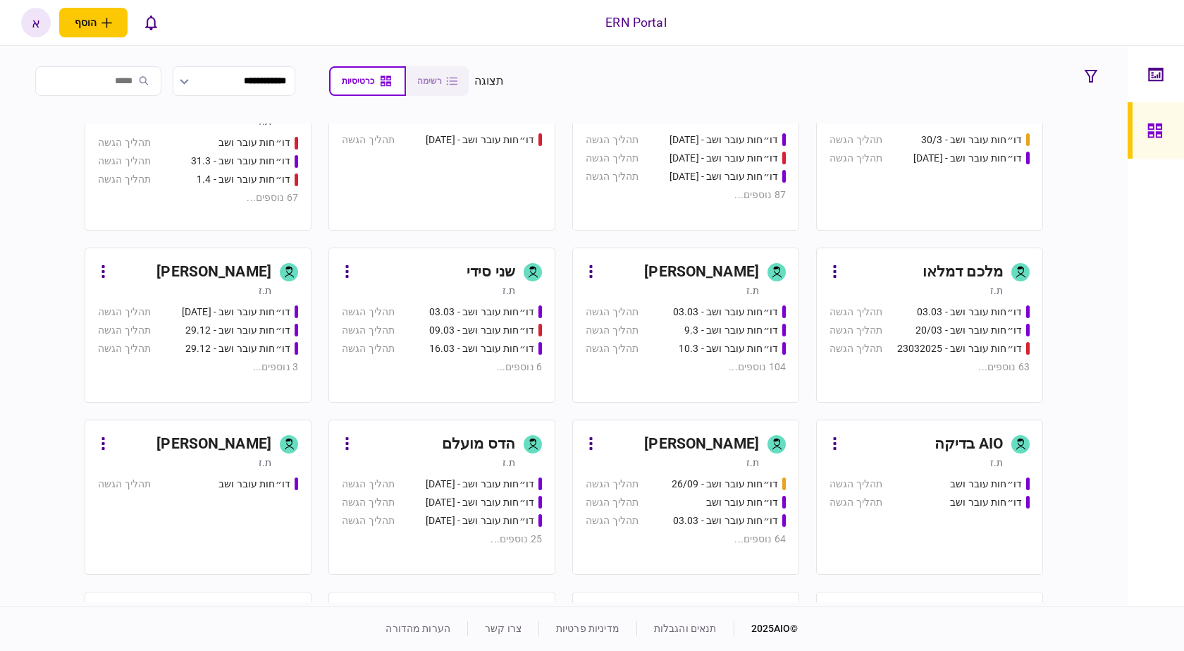 Image resolution: width=1184 pixels, height=651 pixels. What do you see at coordinates (968, 330) in the screenshot?
I see `div: דו״חות עובר ושב - 20/03` at bounding box center [968, 330].